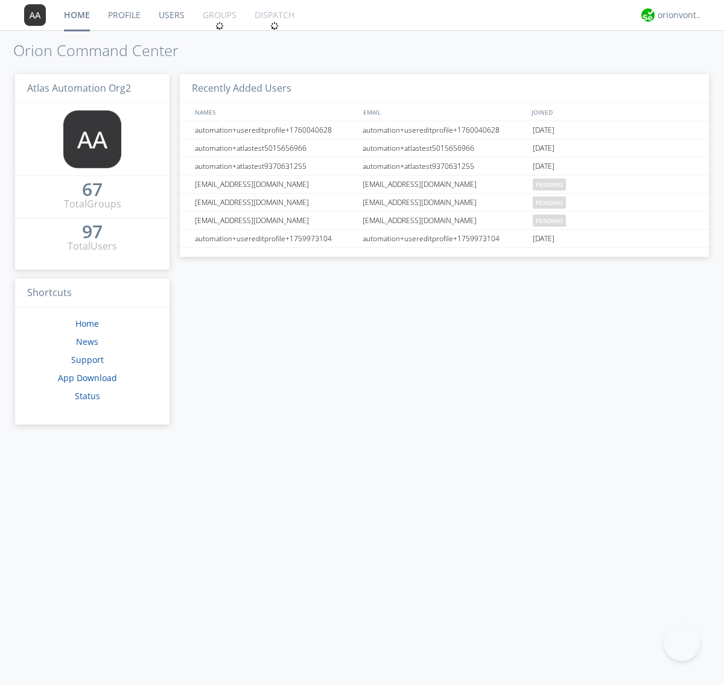  Describe the element at coordinates (87, 377) in the screenshot. I see `a: App Download` at that location.